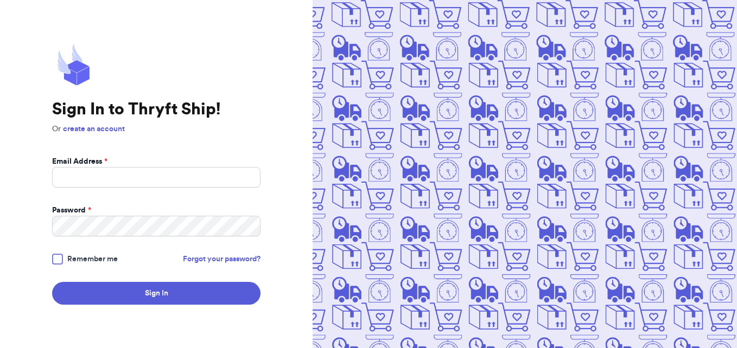 This screenshot has width=737, height=348. I want to click on p: Or, so click(156, 129).